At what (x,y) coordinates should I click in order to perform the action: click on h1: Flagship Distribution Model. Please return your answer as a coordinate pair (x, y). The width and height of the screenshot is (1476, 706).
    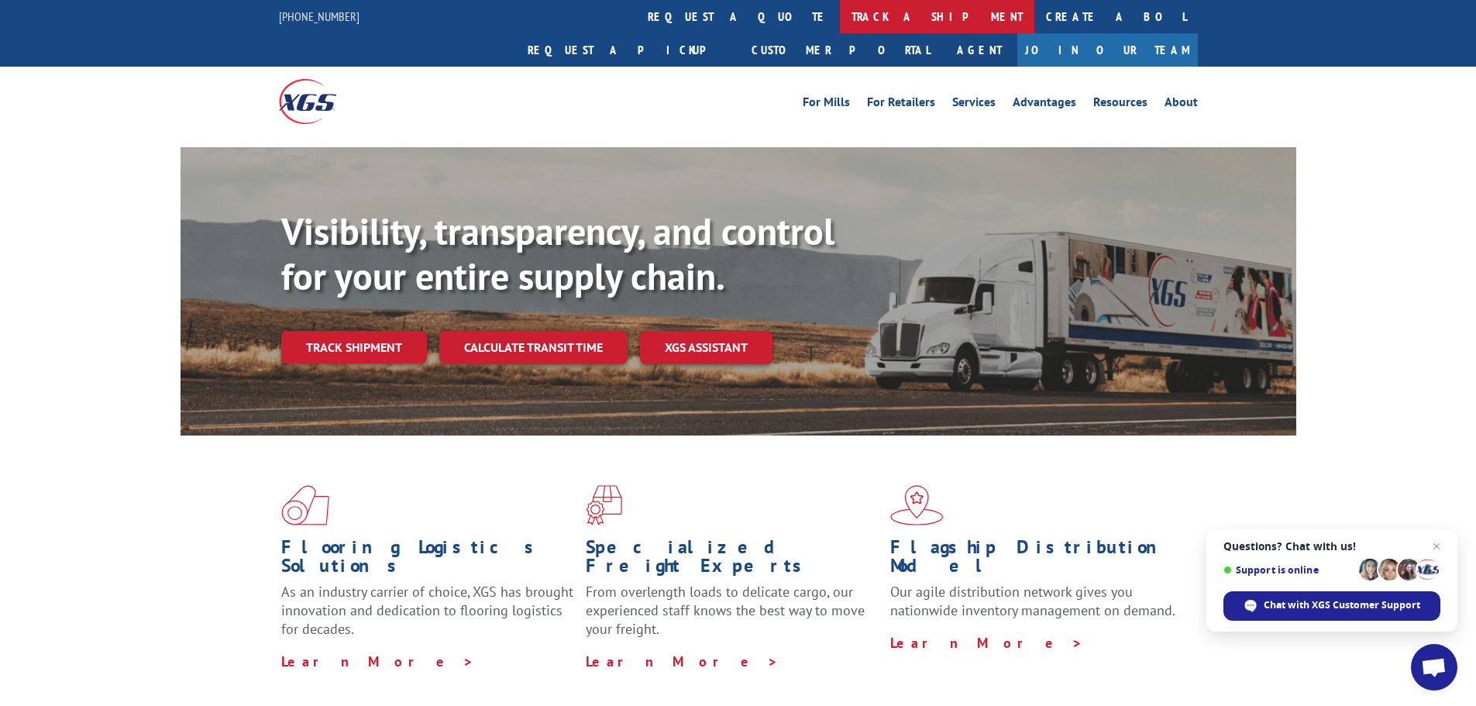
    Looking at the image, I should click on (1037, 560).